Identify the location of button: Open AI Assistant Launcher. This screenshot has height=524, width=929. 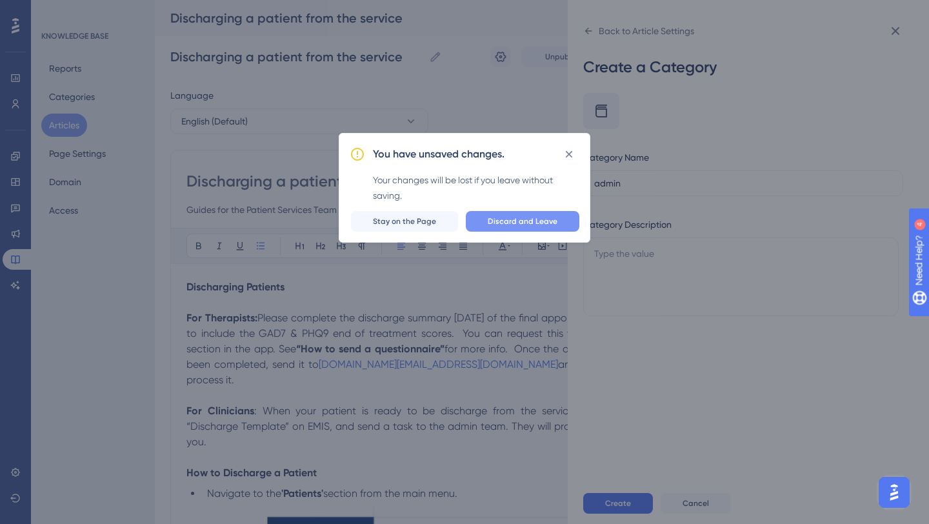
(19, 19).